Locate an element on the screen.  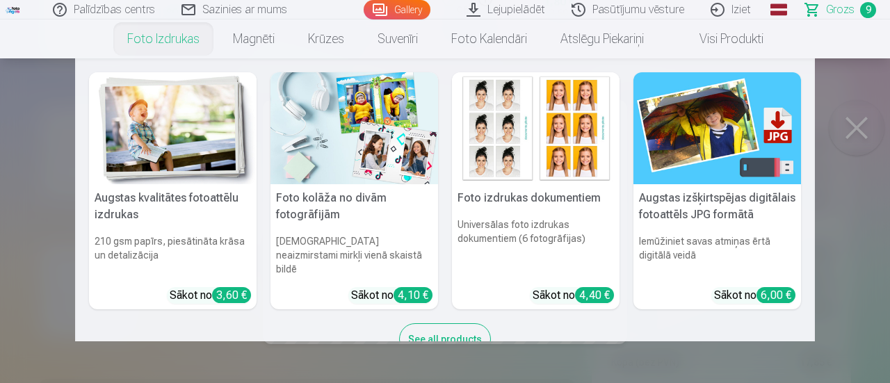
div: 6,00 € is located at coordinates (776, 295).